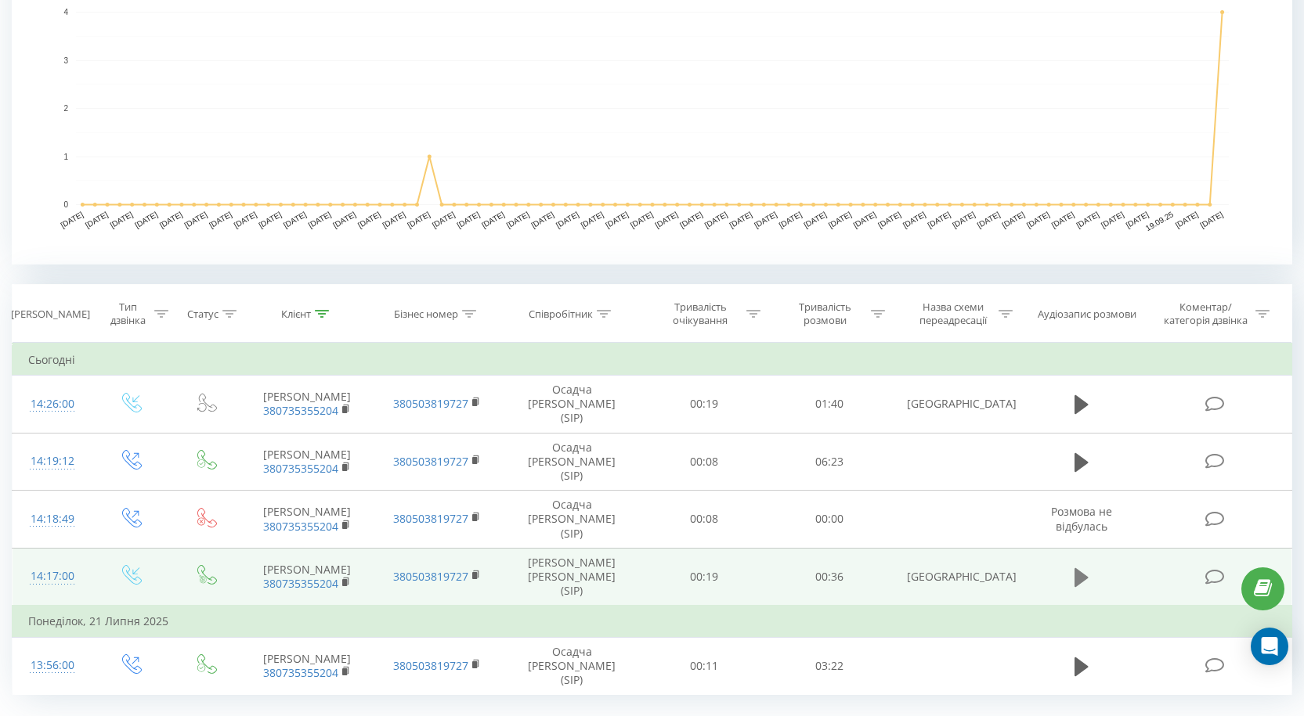 The height and width of the screenshot is (716, 1304). I want to click on text: 1, so click(66, 157).